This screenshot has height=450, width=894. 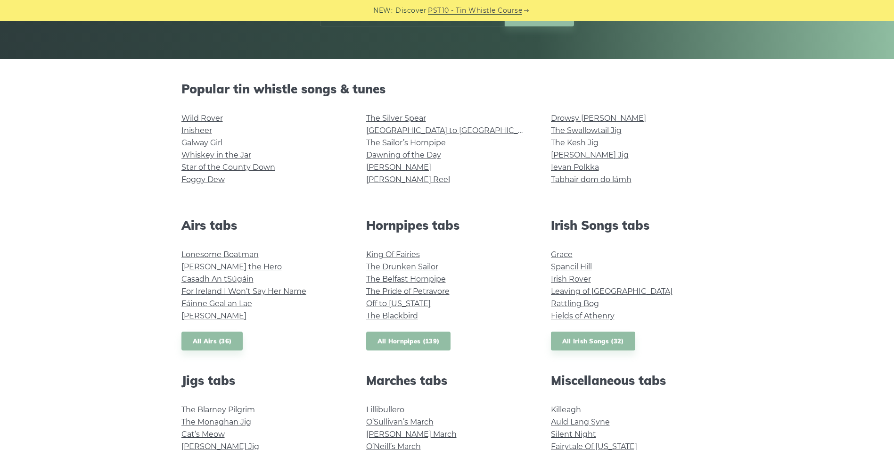 What do you see at coordinates (406, 142) in the screenshot?
I see `a: The Sailor’s Hornpipe` at bounding box center [406, 142].